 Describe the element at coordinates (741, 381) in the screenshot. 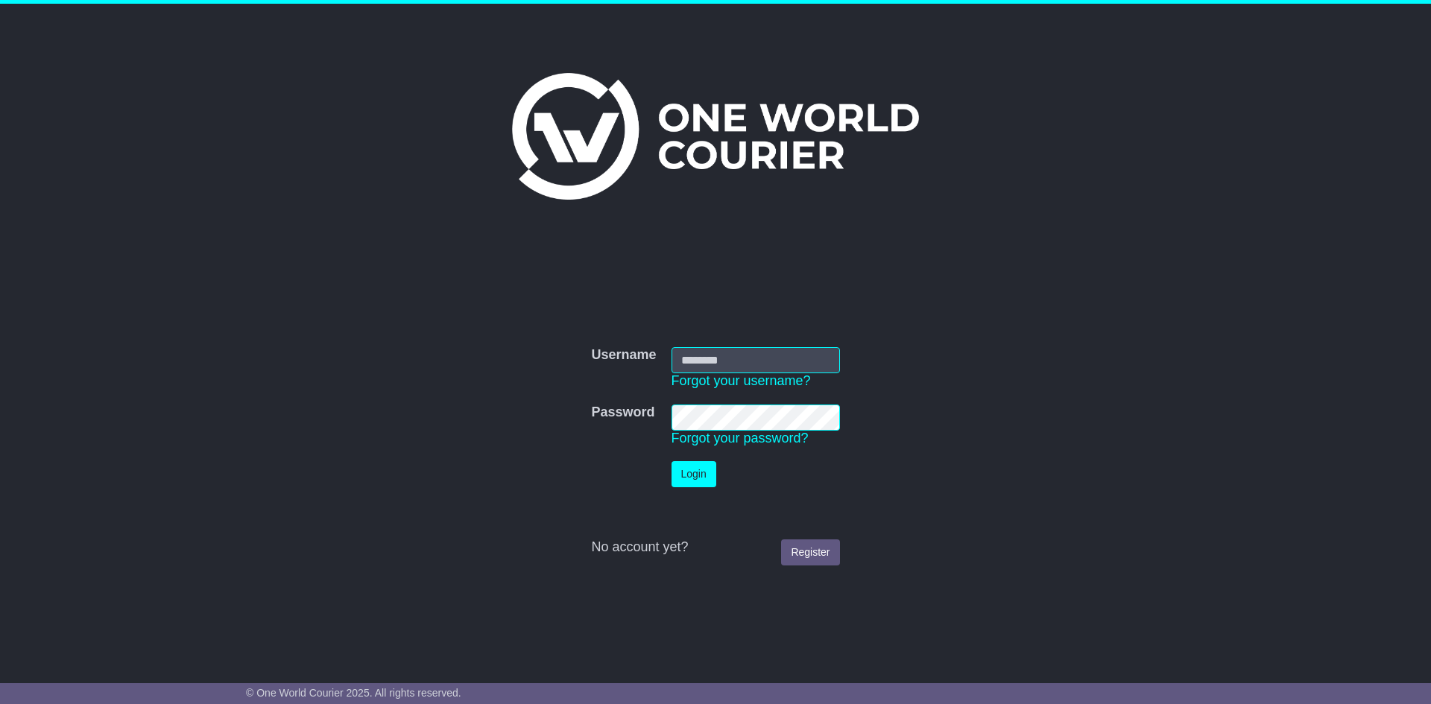

I see `a: Forgot your username?` at that location.